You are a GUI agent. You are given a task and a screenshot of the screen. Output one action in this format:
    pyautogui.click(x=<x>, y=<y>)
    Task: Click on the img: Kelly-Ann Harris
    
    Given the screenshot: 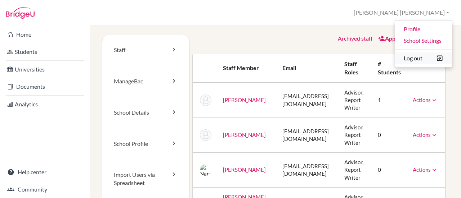 What is the action you would take?
    pyautogui.click(x=206, y=135)
    